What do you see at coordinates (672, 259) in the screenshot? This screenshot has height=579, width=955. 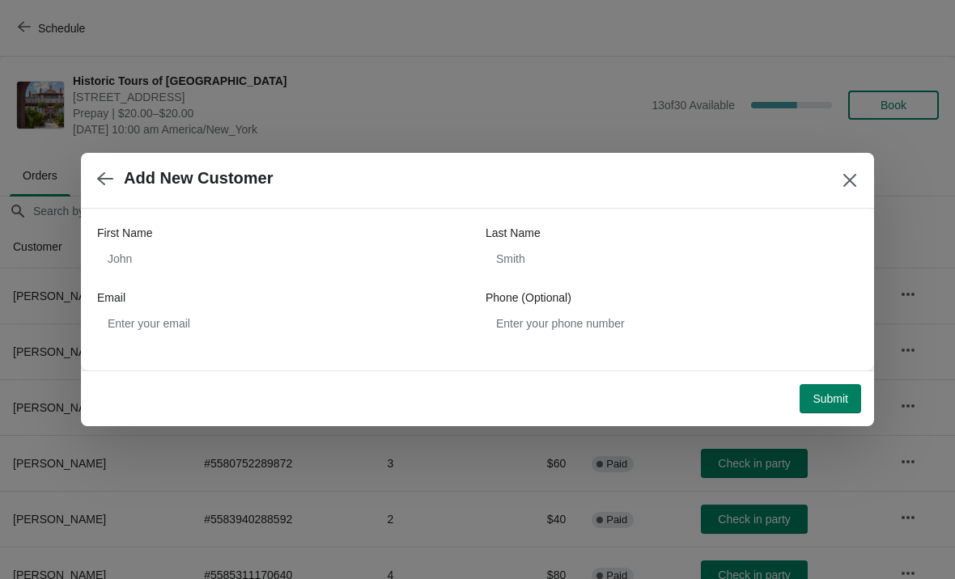 I see `input: Smith` at bounding box center [672, 259].